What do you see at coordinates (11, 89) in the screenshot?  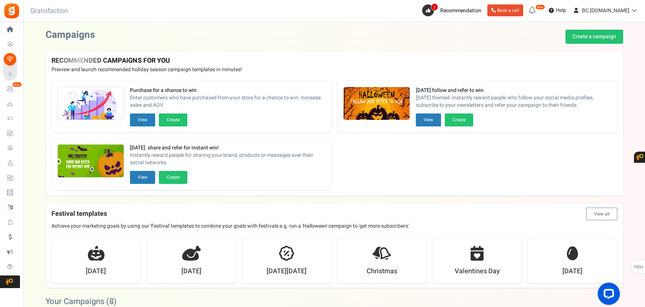 I see `a: New` at bounding box center [11, 89].